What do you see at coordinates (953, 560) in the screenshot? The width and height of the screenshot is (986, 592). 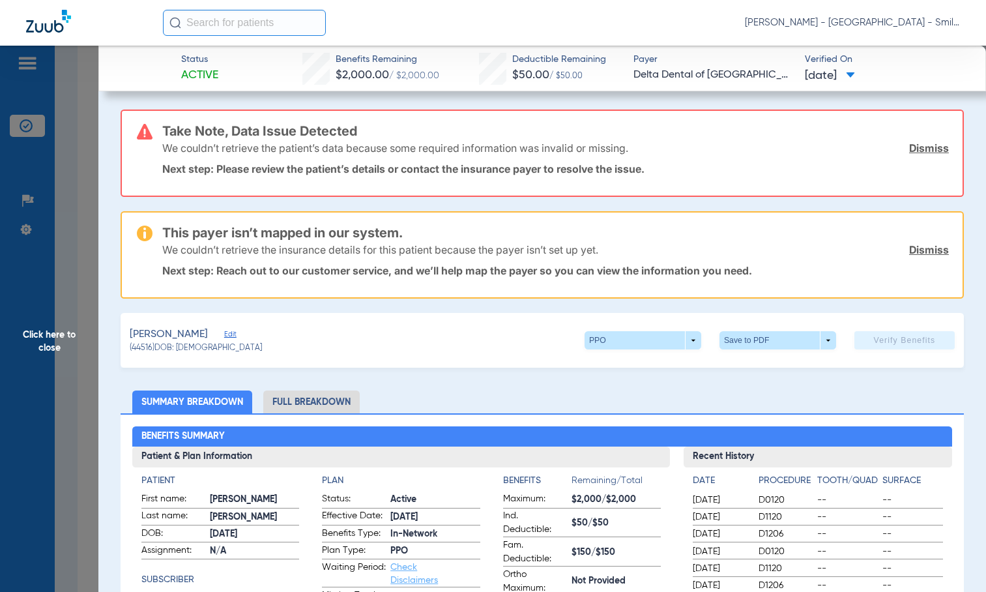 I see `div: Chat Widget` at bounding box center [953, 560].